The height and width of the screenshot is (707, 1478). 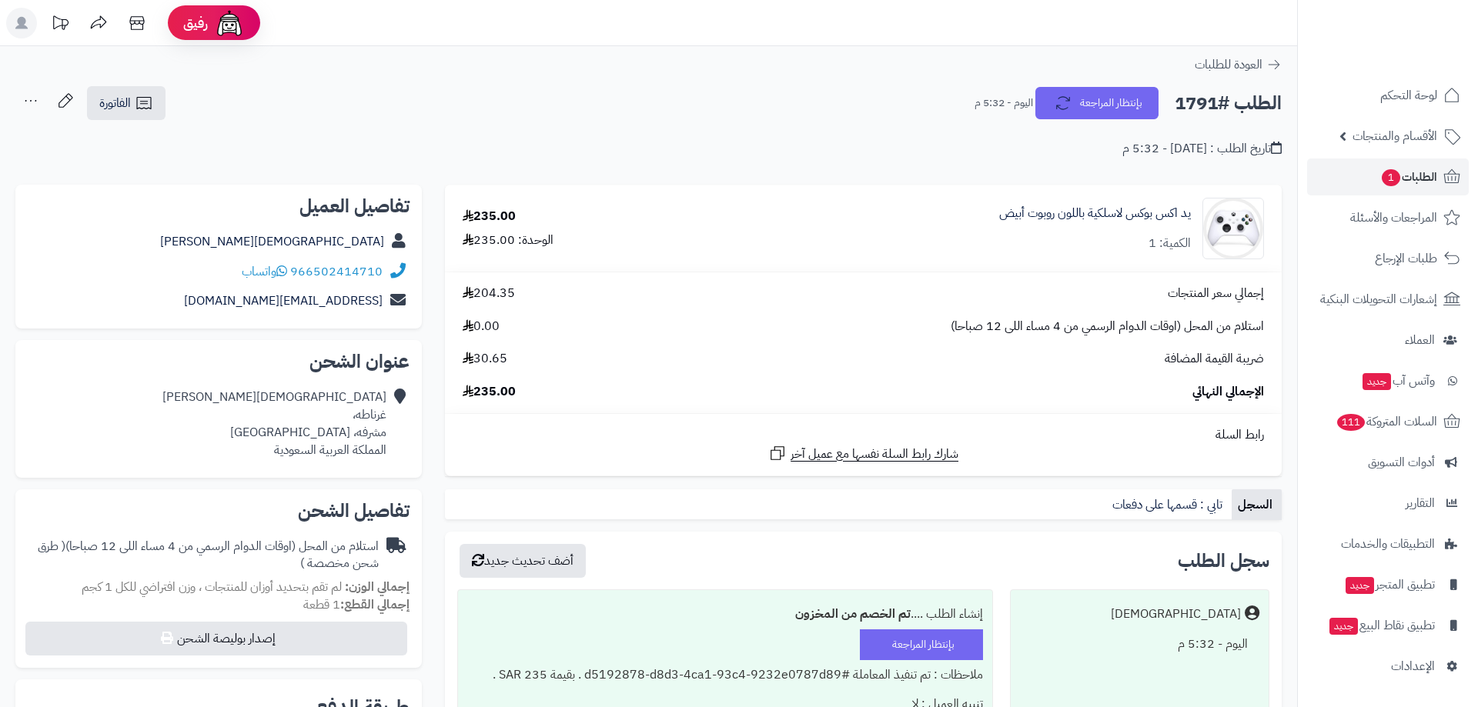 What do you see at coordinates (1395, 136) in the screenshot?
I see `span: الأقسام والمنتجات` at bounding box center [1395, 136].